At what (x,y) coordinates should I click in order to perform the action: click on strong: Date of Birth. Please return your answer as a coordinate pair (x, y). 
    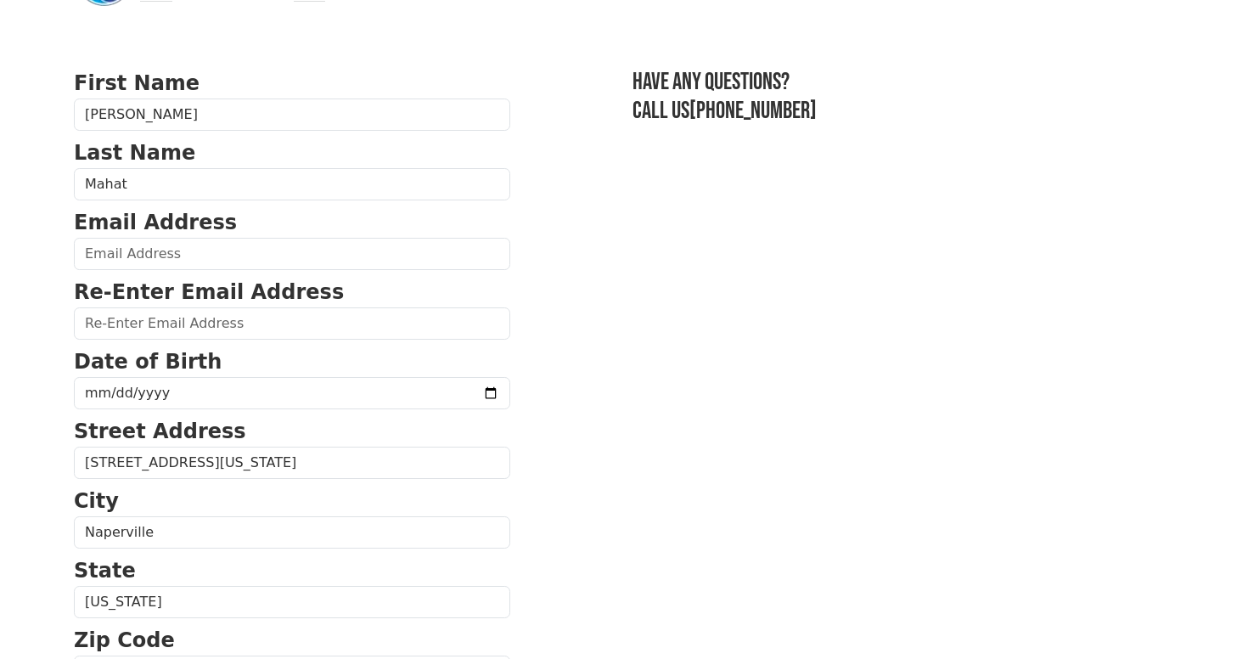
    Looking at the image, I should click on (148, 362).